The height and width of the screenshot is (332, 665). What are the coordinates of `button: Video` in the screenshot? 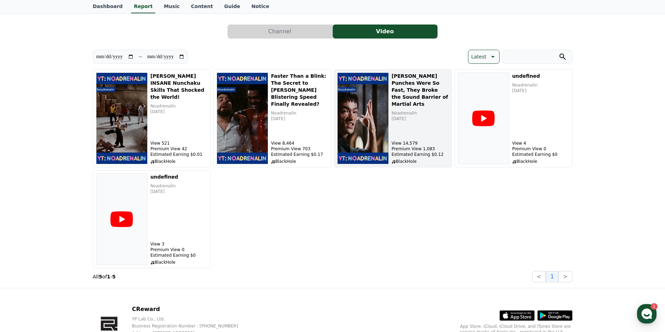 It's located at (385, 32).